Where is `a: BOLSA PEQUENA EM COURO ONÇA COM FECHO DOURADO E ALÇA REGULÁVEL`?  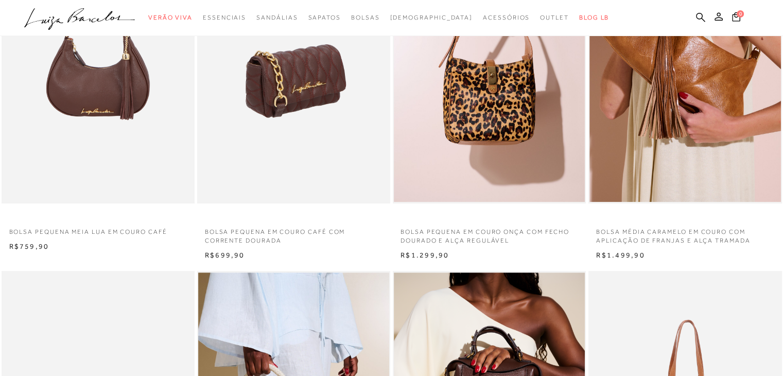
a: BOLSA PEQUENA EM COURO ONÇA COM FECHO DOURADO E ALÇA REGULÁVEL is located at coordinates (489, 233).